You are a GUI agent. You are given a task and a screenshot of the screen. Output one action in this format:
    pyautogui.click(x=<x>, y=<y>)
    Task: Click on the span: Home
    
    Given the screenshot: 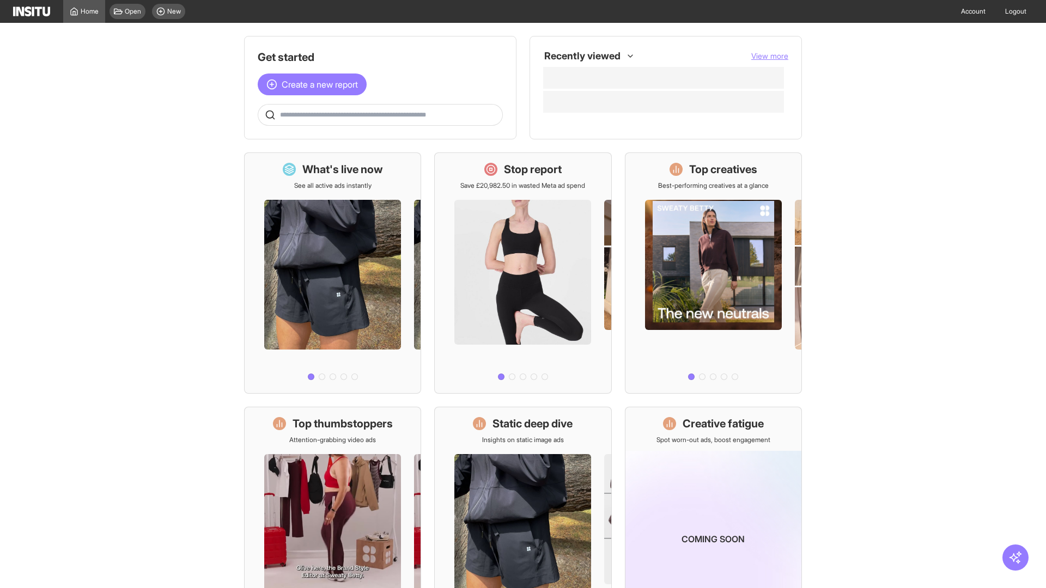 What is the action you would take?
    pyautogui.click(x=89, y=11)
    